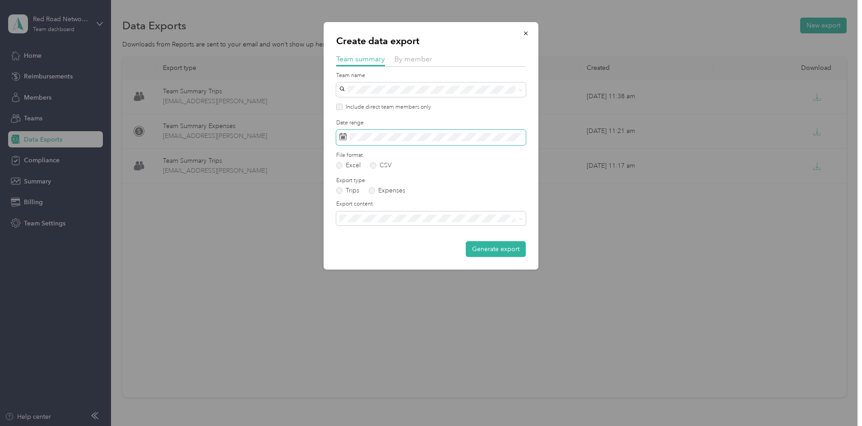  I want to click on label: Export type, so click(431, 181).